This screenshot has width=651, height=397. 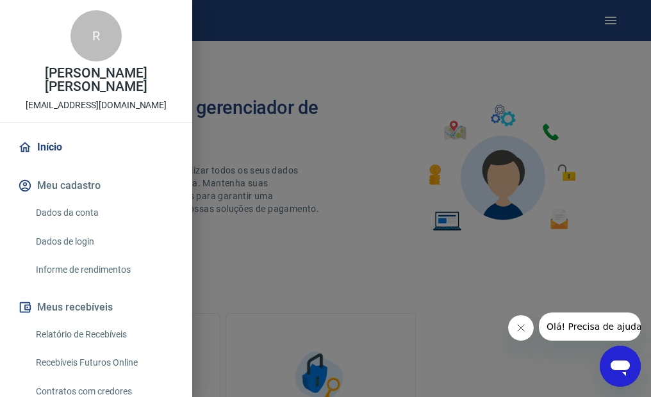 What do you see at coordinates (96, 186) in the screenshot?
I see `button: Meu cadastro` at bounding box center [96, 186].